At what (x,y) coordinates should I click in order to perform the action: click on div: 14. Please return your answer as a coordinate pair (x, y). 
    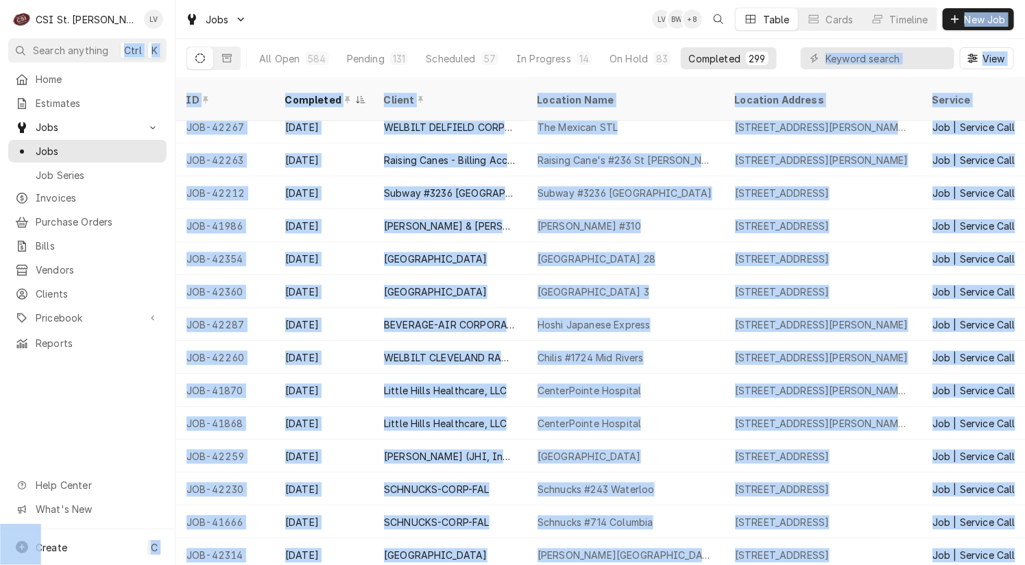
    Looking at the image, I should click on (584, 58).